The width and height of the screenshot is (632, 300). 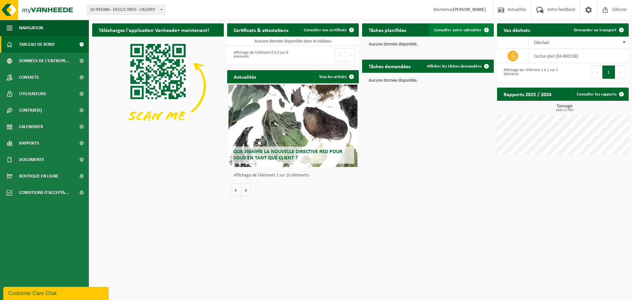 I want to click on a: Consulter votre calendrier, so click(x=460, y=30).